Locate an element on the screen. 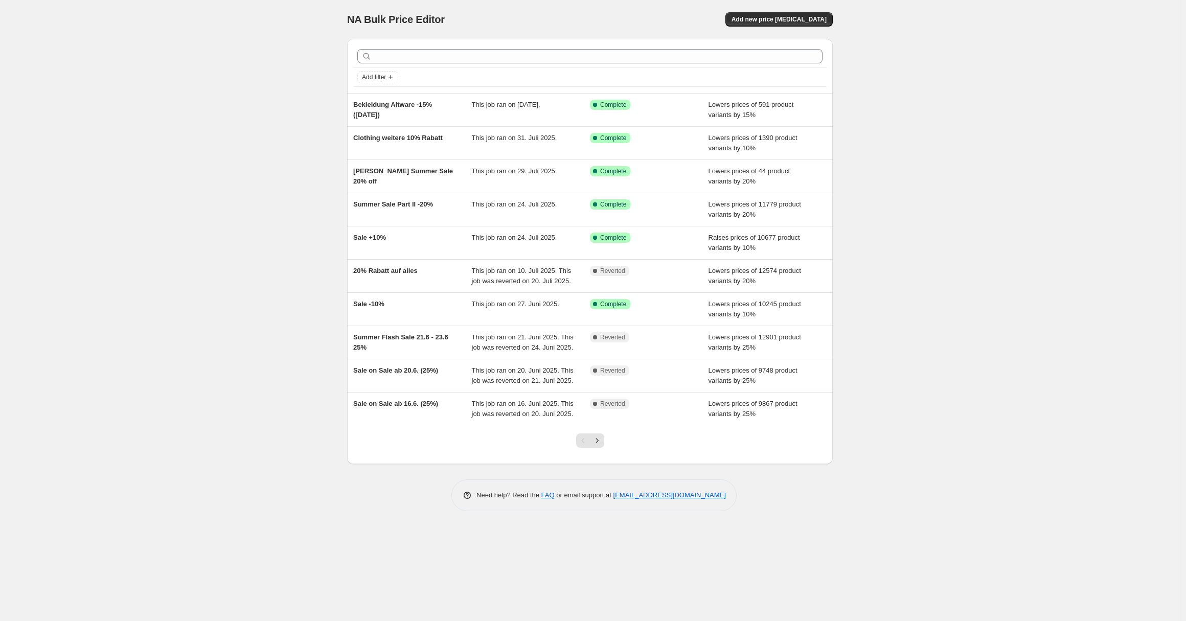  span: or email support at is located at coordinates (584, 495).